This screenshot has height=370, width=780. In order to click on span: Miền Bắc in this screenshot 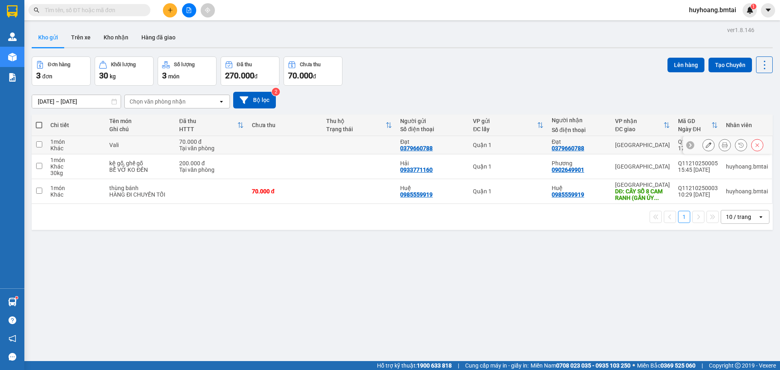, I will do `click(667, 366)`.